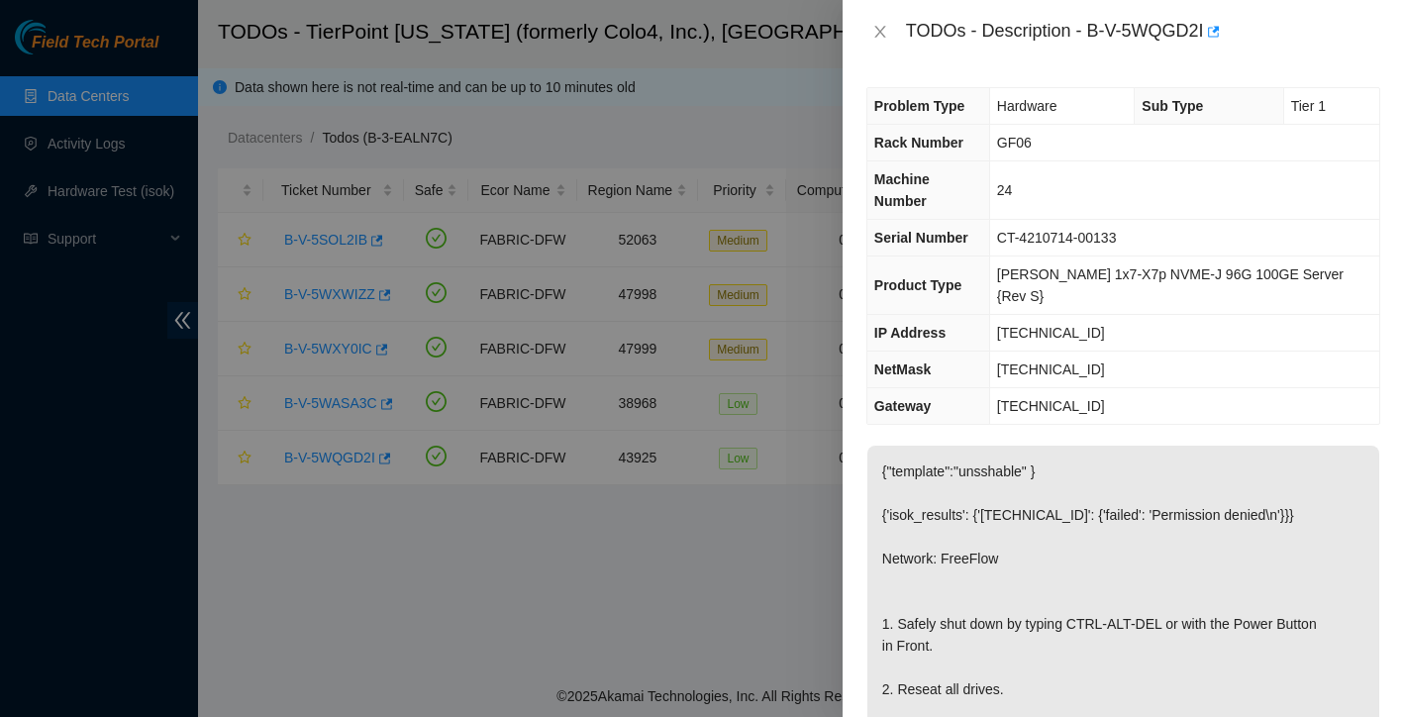  Describe the element at coordinates (919, 143) in the screenshot. I see `span: Rack Number` at that location.